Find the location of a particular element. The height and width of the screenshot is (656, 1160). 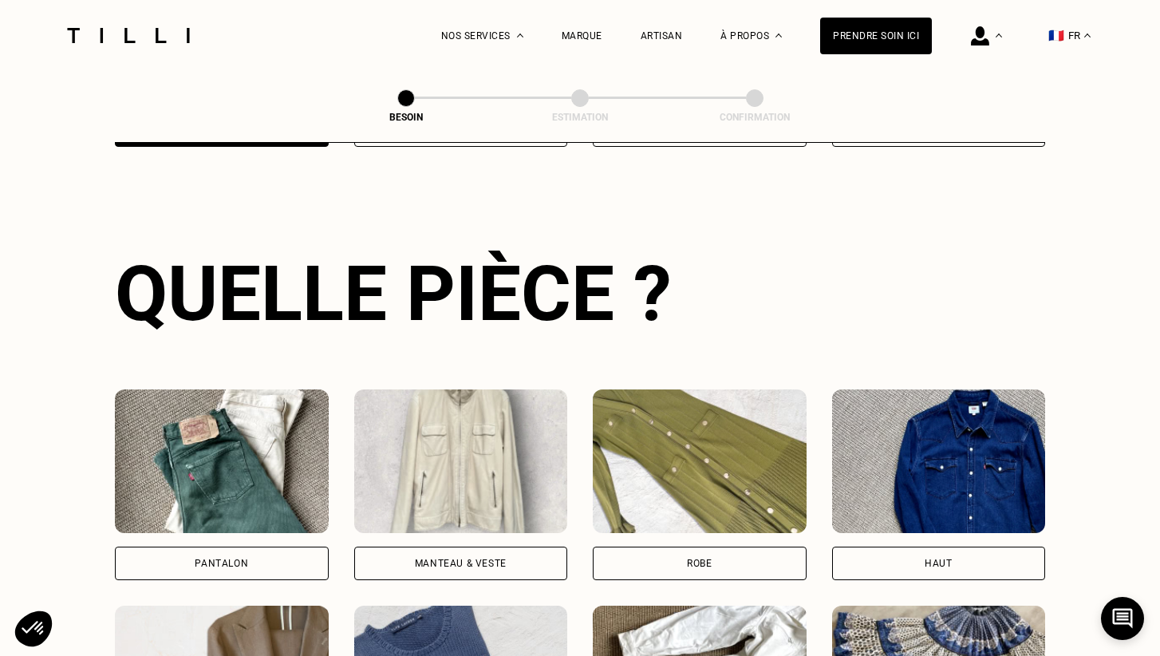

div: Pantalon is located at coordinates (221, 563).